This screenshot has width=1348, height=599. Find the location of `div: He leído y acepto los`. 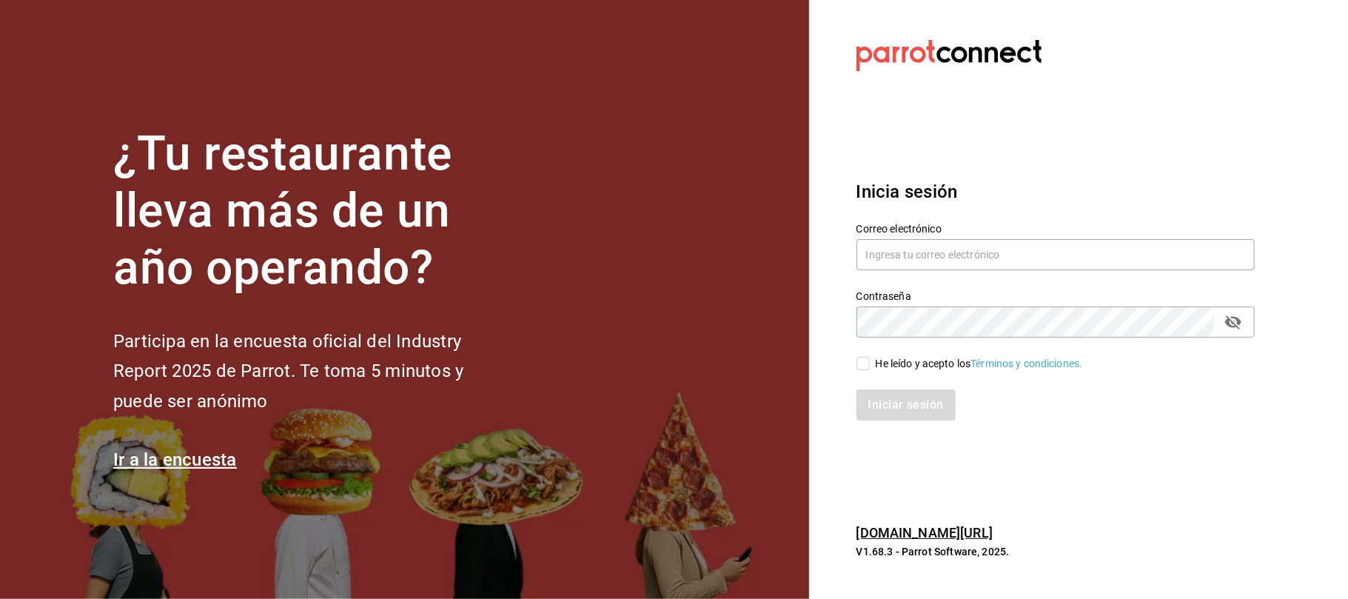

div: He leído y acepto los is located at coordinates (979, 363).